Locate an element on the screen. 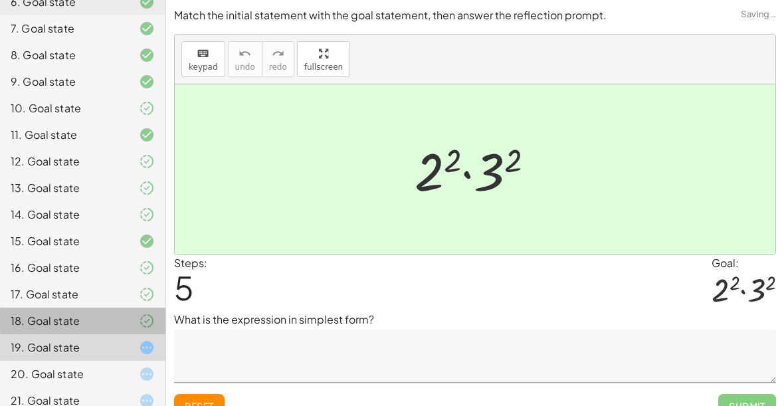 The height and width of the screenshot is (406, 784). i: redo is located at coordinates (278, 54).